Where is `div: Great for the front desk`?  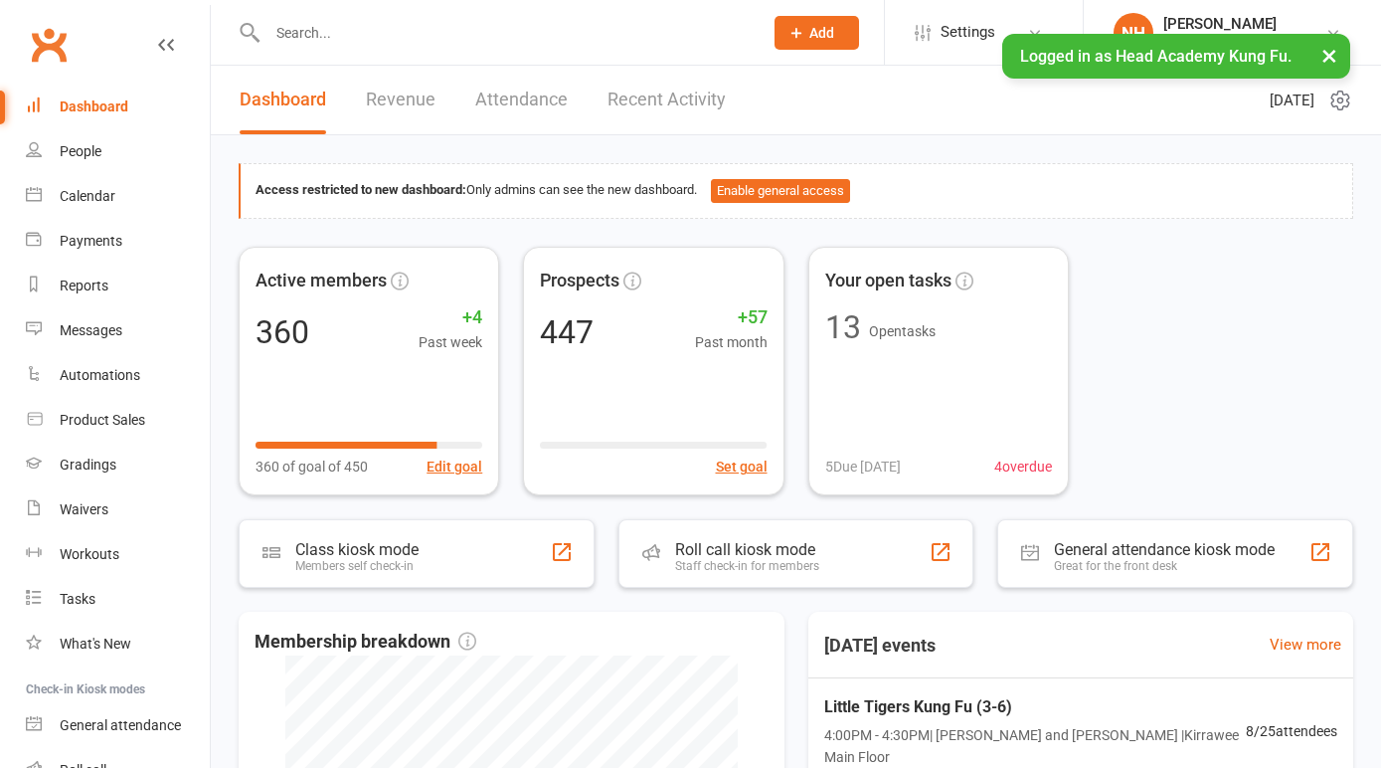
div: Great for the front desk is located at coordinates (1165, 566).